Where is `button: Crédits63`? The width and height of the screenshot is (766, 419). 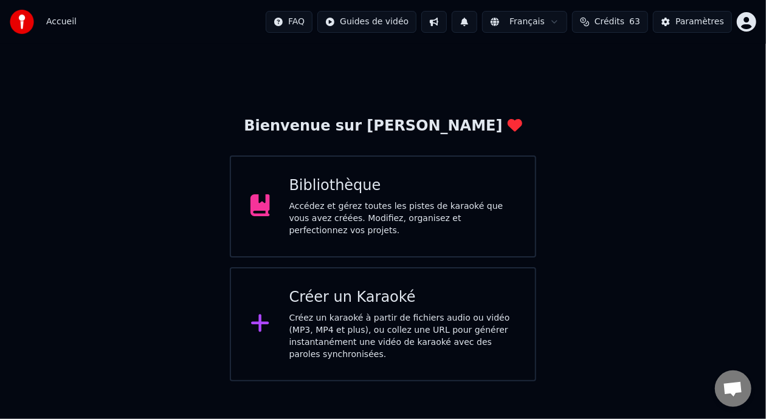 button: Crédits63 is located at coordinates (610, 22).